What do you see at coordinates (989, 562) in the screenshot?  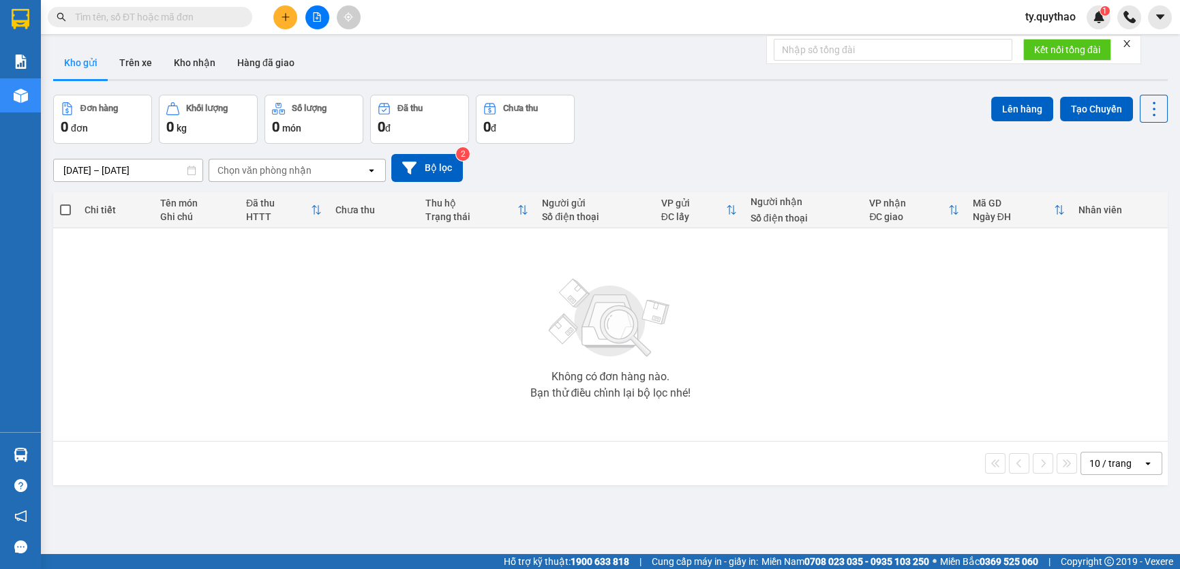 I see `span: Miền Bắc` at bounding box center [989, 562].